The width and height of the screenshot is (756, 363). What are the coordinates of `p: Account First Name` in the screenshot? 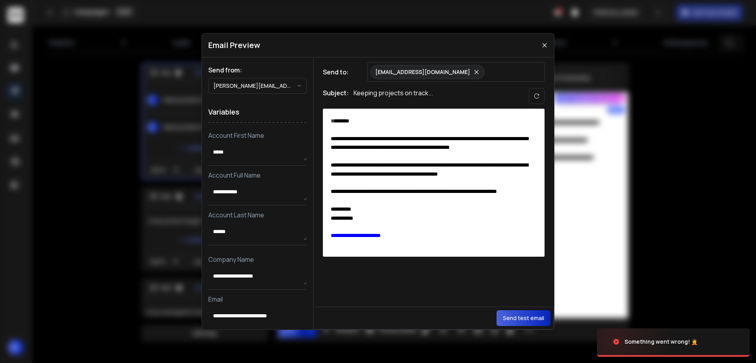 It's located at (257, 135).